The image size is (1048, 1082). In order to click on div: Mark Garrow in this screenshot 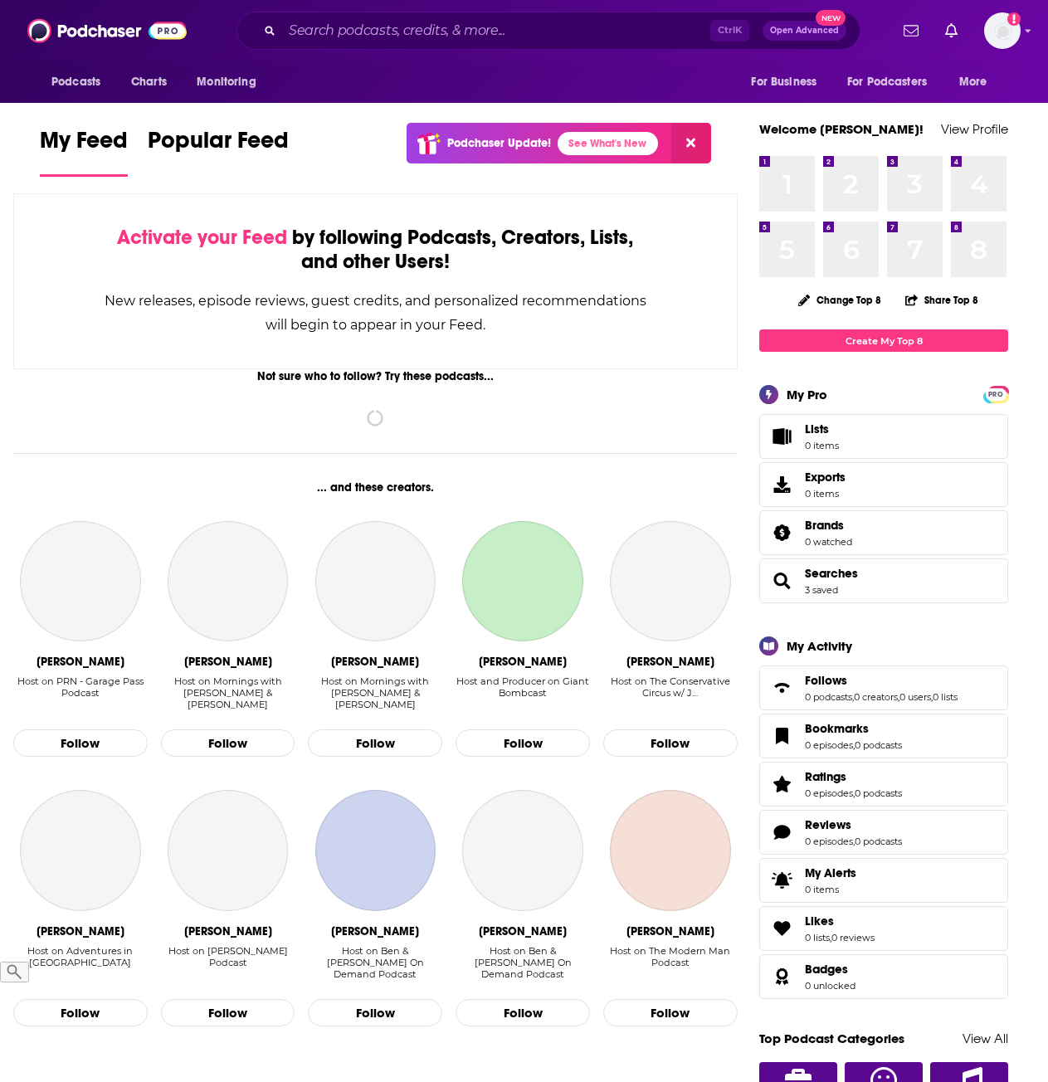, I will do `click(81, 661)`.